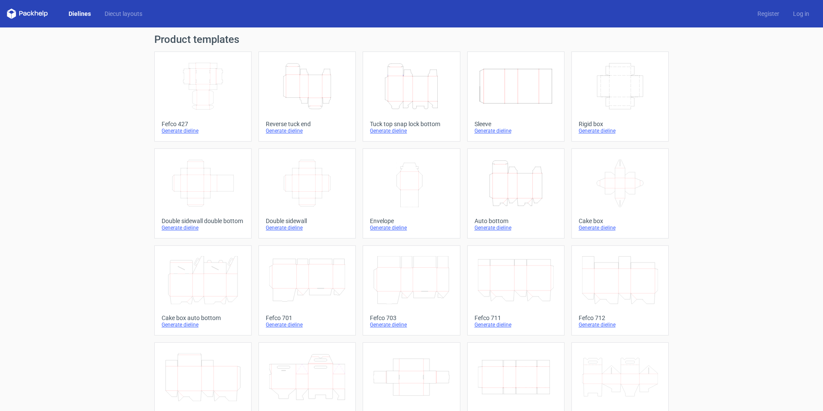 The height and width of the screenshot is (411, 823). Describe the element at coordinates (620, 318) in the screenshot. I see `div: Fefco 712` at that location.